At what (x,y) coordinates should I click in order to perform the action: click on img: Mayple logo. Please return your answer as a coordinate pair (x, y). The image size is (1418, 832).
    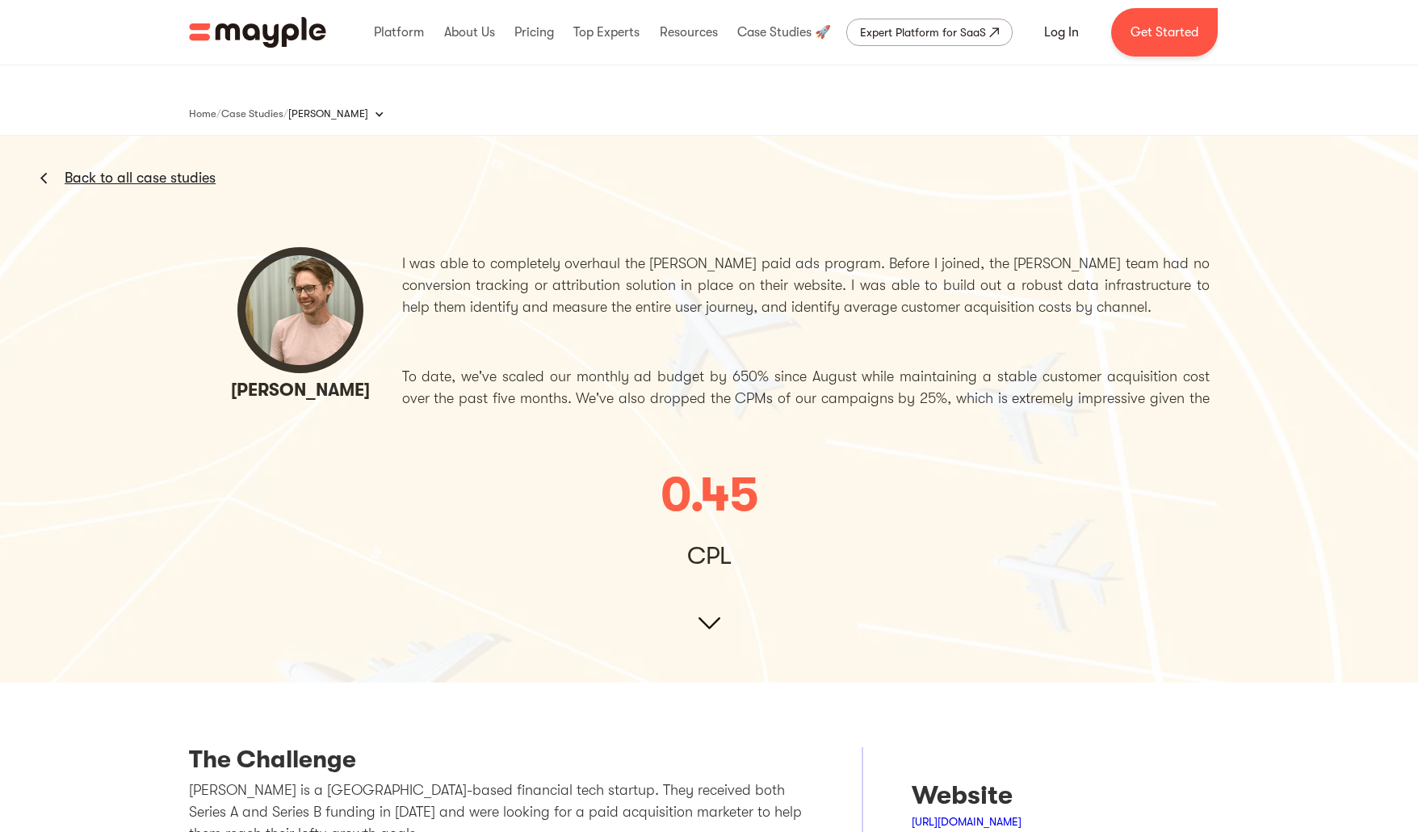
    Looking at the image, I should click on (258, 32).